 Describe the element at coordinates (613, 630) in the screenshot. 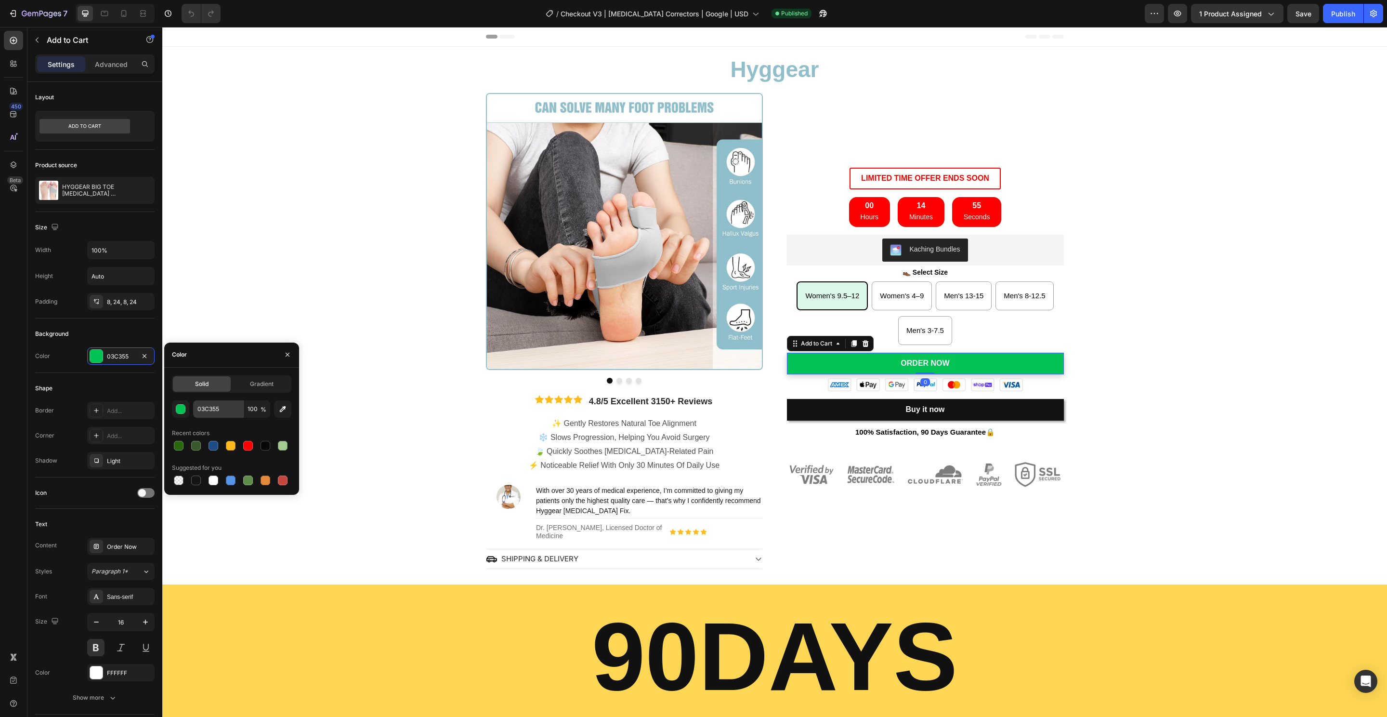

I see `h2: 90DAYS` at that location.